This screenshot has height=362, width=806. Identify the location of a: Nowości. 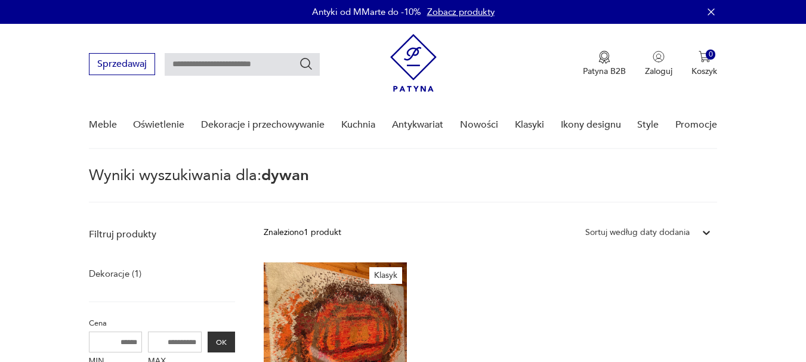
(479, 125).